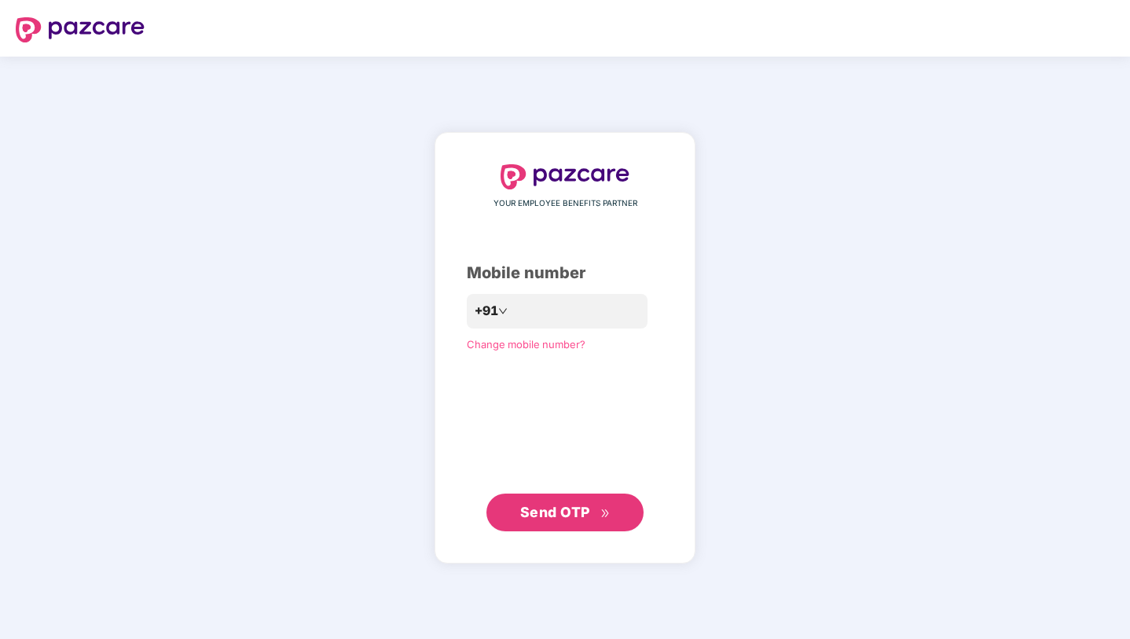 Image resolution: width=1130 pixels, height=639 pixels. What do you see at coordinates (486, 310) in the screenshot?
I see `span: +91` at bounding box center [486, 310].